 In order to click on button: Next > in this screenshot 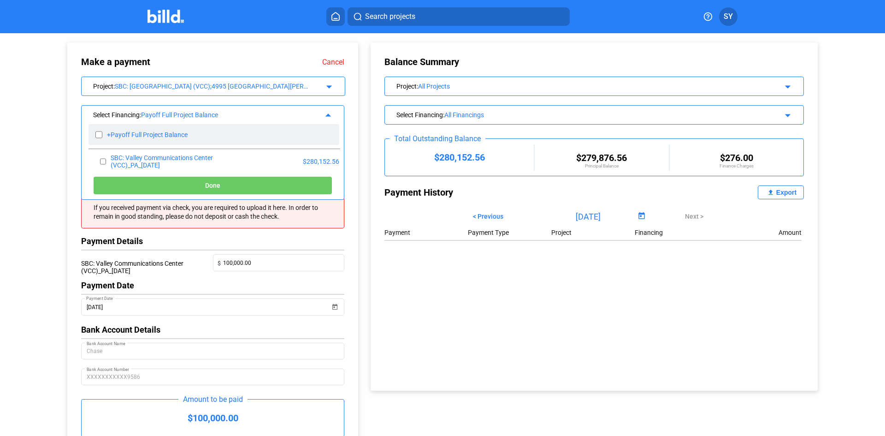, I will do `click(694, 216)`.